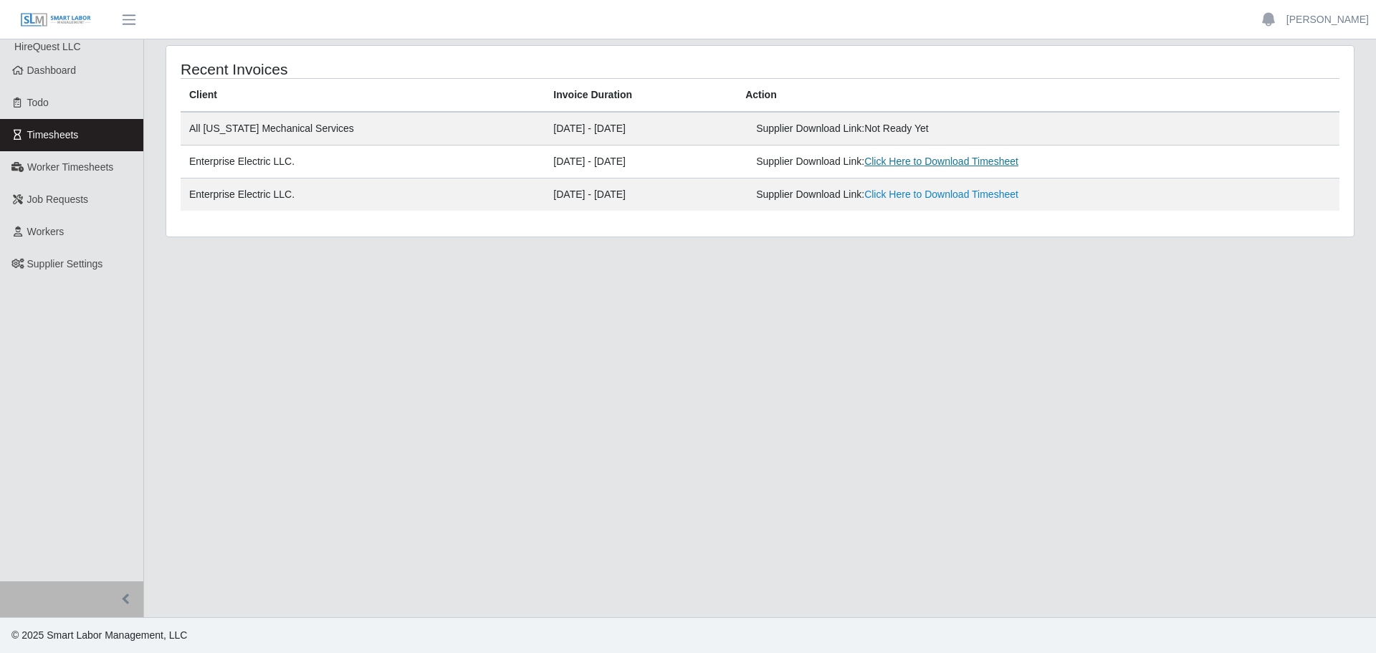 Image resolution: width=1376 pixels, height=653 pixels. I want to click on span: Worker Timesheets, so click(70, 167).